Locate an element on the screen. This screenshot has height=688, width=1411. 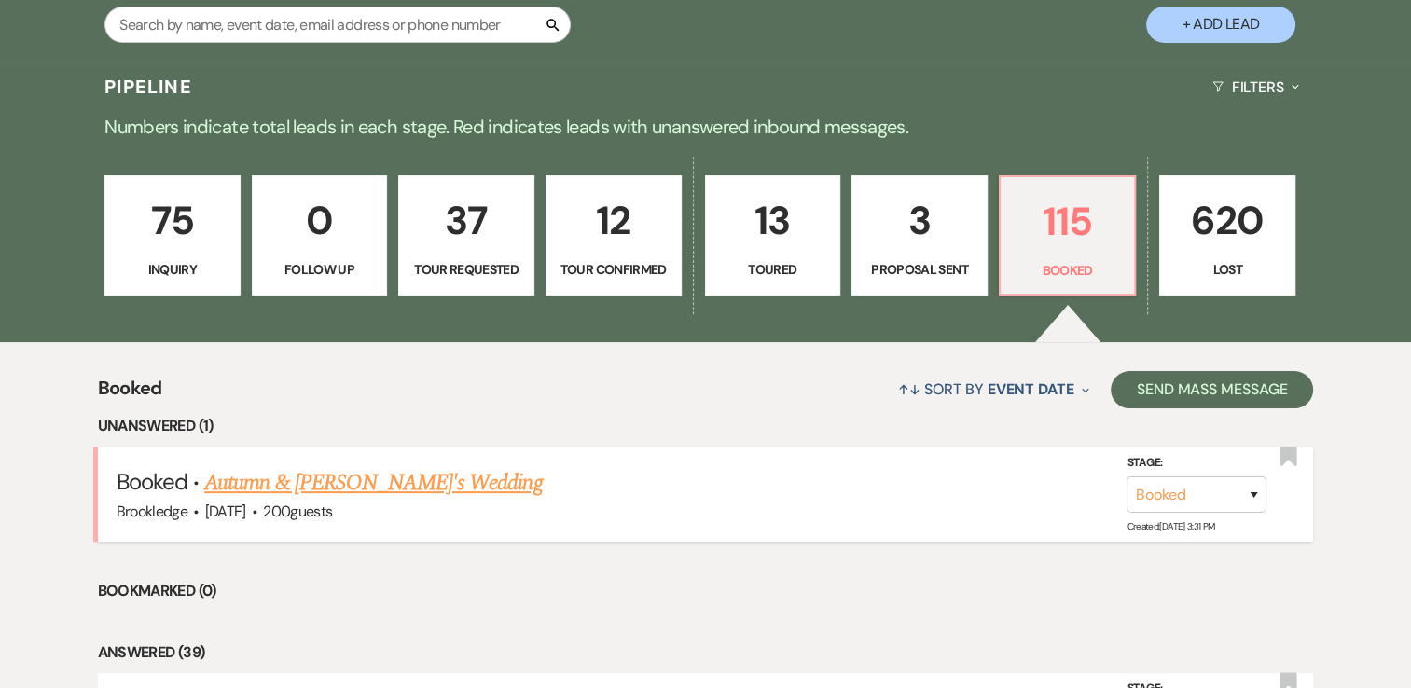
p: Numbers indicate total leads in each stage. Red indicates leads with unanswered inbound messages. is located at coordinates (706, 127).